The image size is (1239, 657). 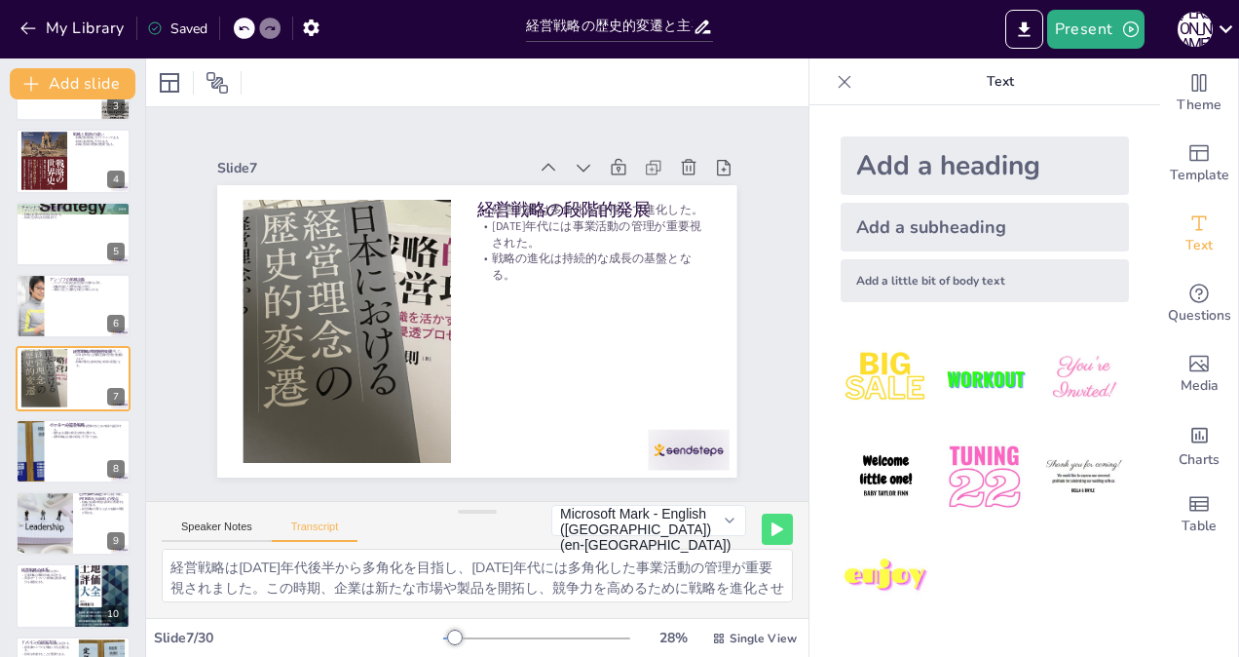 I want to click on img: 1.jpeg, so click(x=885, y=378).